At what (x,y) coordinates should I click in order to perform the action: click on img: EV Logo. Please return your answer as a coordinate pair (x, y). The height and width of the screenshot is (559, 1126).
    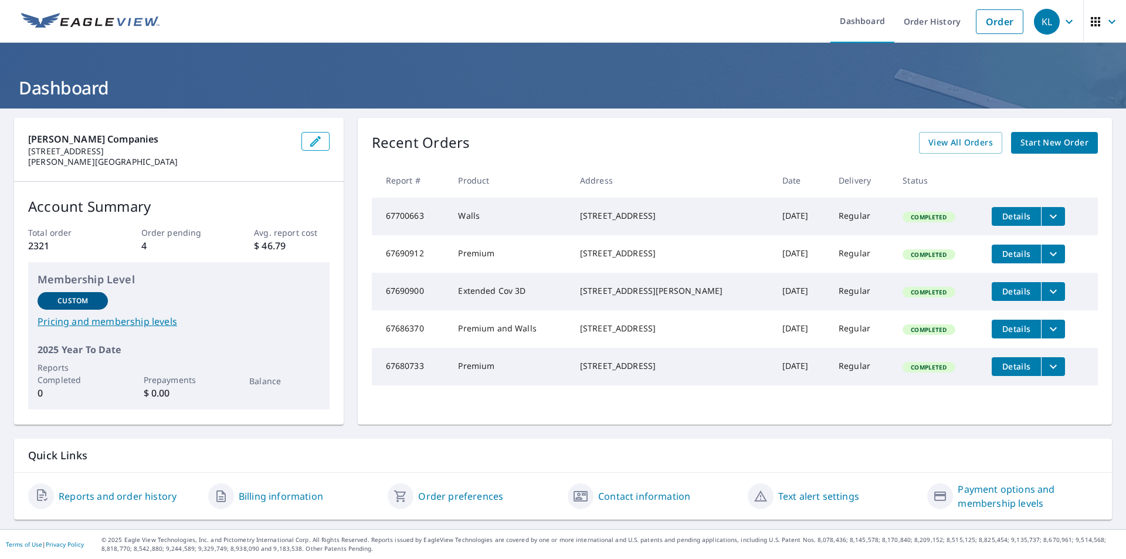
    Looking at the image, I should click on (90, 22).